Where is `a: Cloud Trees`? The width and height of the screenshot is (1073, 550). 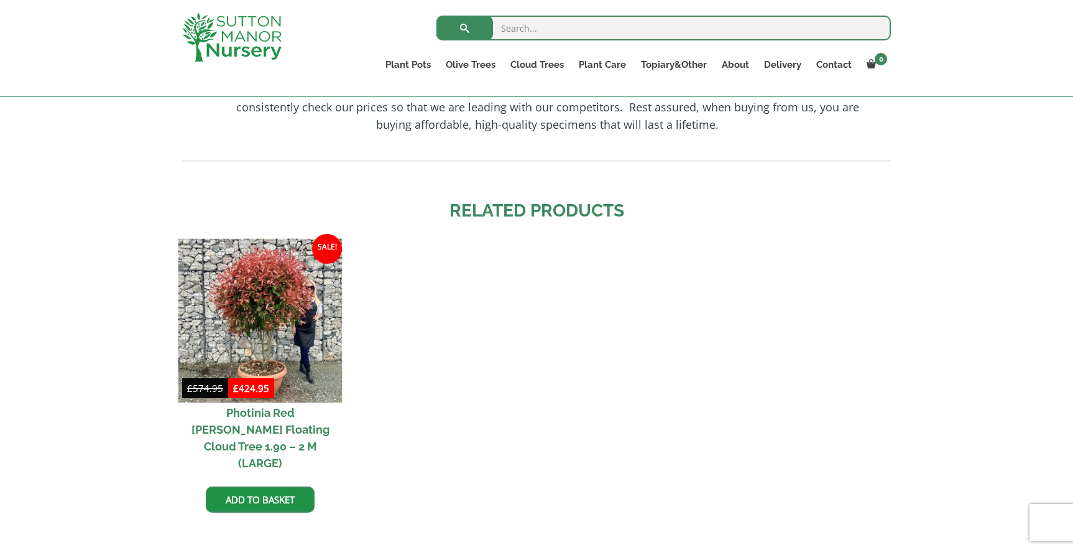
a: Cloud Trees is located at coordinates (537, 65).